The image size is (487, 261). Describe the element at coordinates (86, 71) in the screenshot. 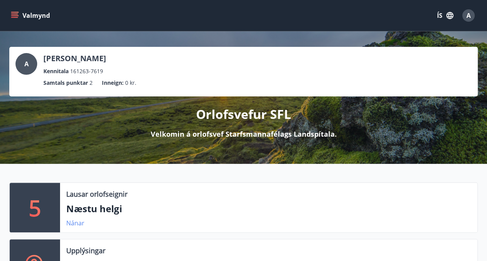

I see `span: 161263-7619` at that location.